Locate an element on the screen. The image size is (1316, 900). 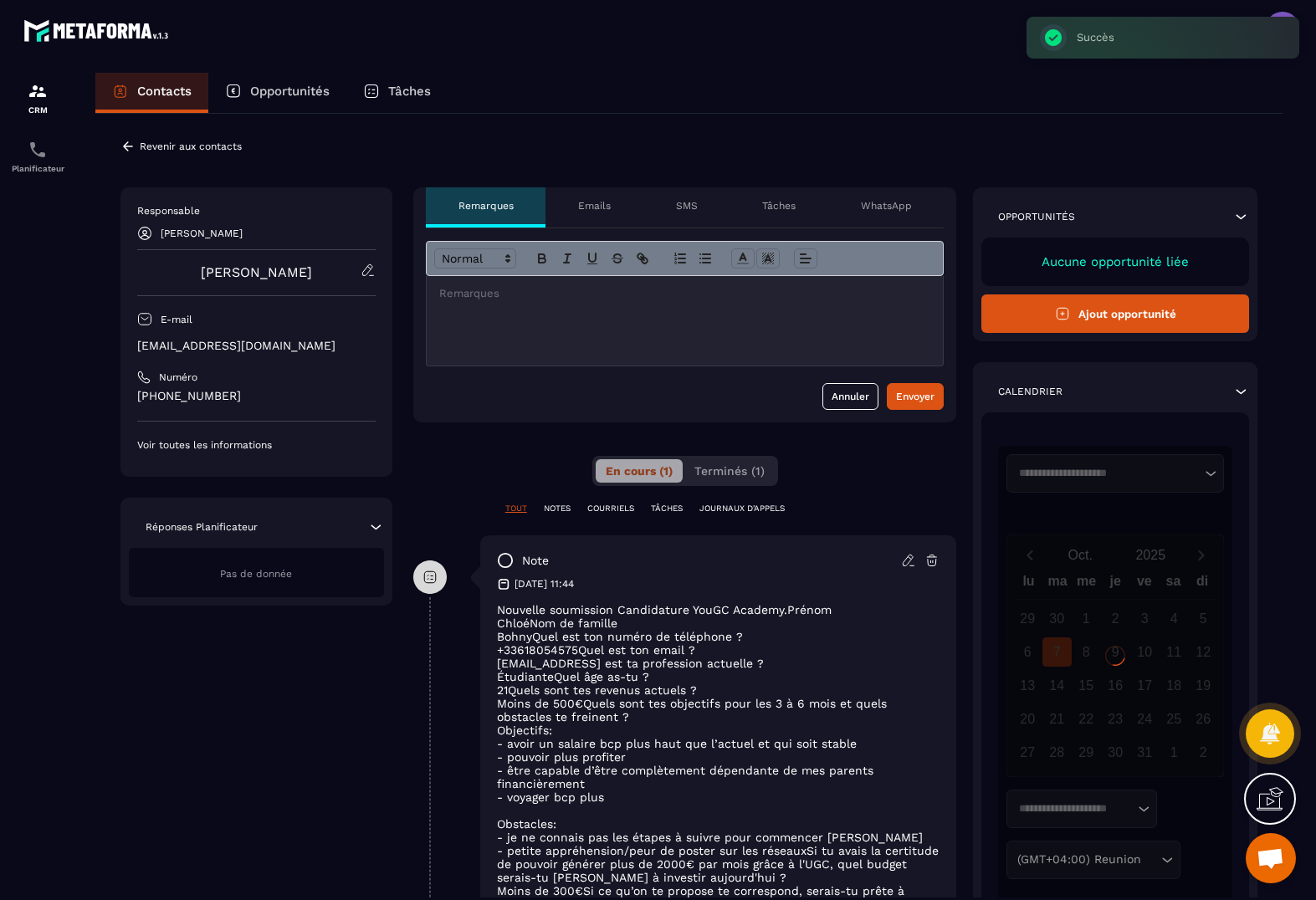
img: scheduler is located at coordinates (38, 150).